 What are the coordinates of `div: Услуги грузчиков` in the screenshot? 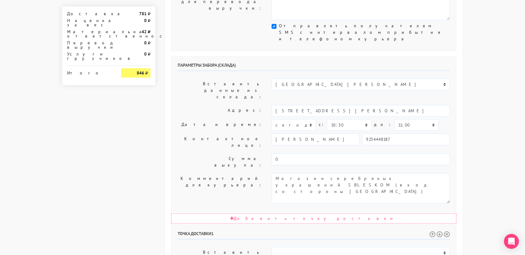 It's located at (89, 56).